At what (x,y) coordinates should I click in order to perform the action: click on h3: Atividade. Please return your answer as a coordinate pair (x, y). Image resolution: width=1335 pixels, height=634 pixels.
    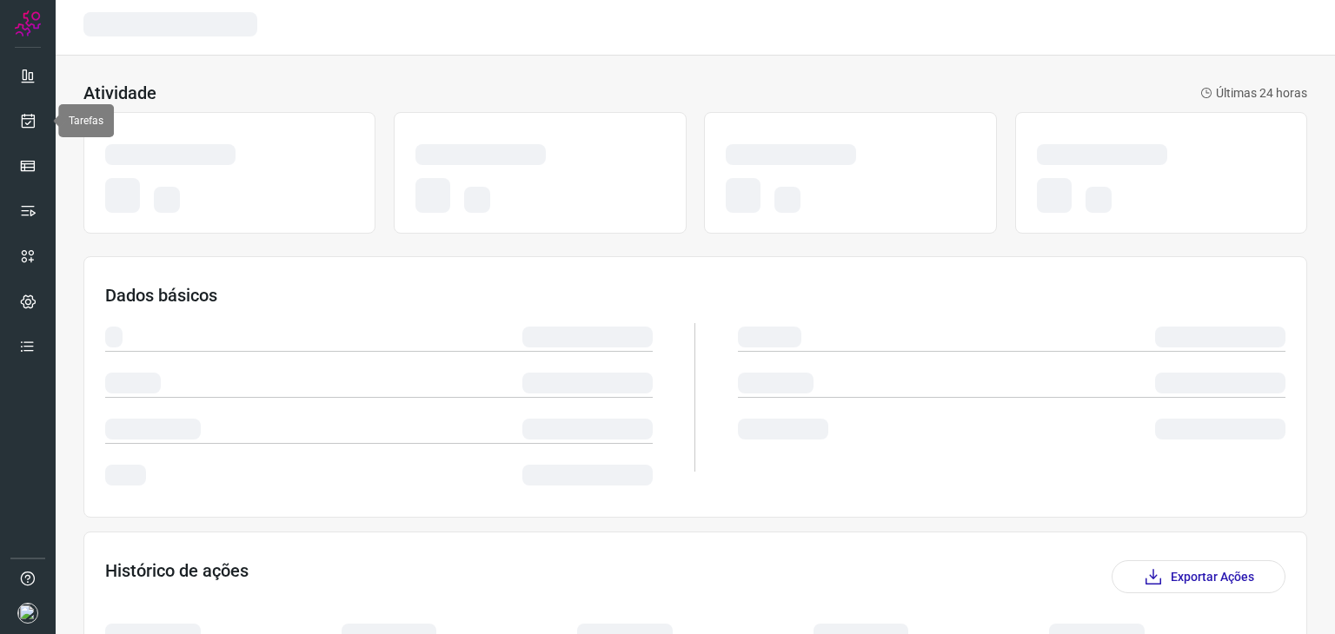
    Looking at the image, I should click on (120, 93).